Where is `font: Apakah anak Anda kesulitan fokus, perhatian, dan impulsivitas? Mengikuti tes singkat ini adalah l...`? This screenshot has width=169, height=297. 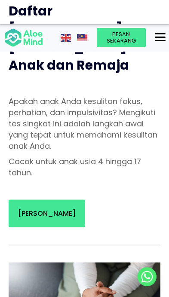
font: Apakah anak Anda kesulitan fokus, perhatian, dan impulsivitas? Mengikuti tes singkat ini adalah l... is located at coordinates (83, 123).